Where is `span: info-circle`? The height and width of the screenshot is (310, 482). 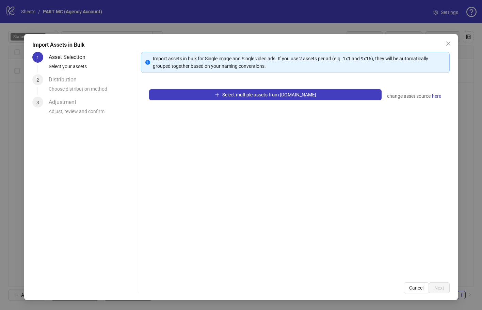 span: info-circle is located at coordinates (148, 62).